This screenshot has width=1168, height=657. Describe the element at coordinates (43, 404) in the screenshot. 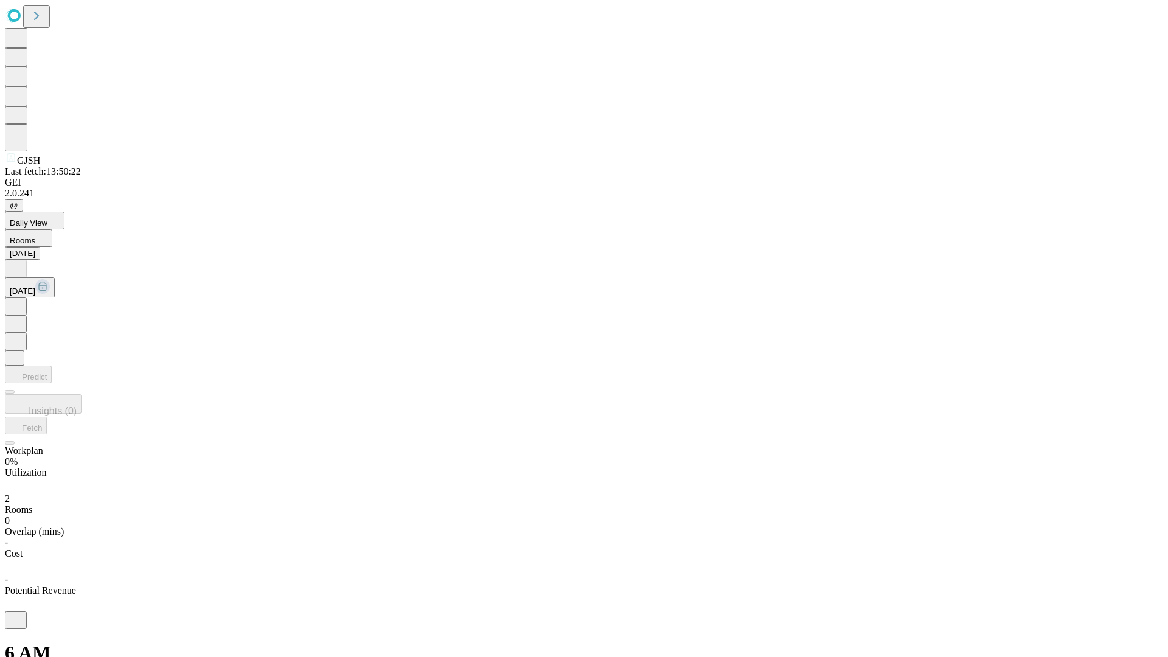

I see `button: Insights (0)` at that location.